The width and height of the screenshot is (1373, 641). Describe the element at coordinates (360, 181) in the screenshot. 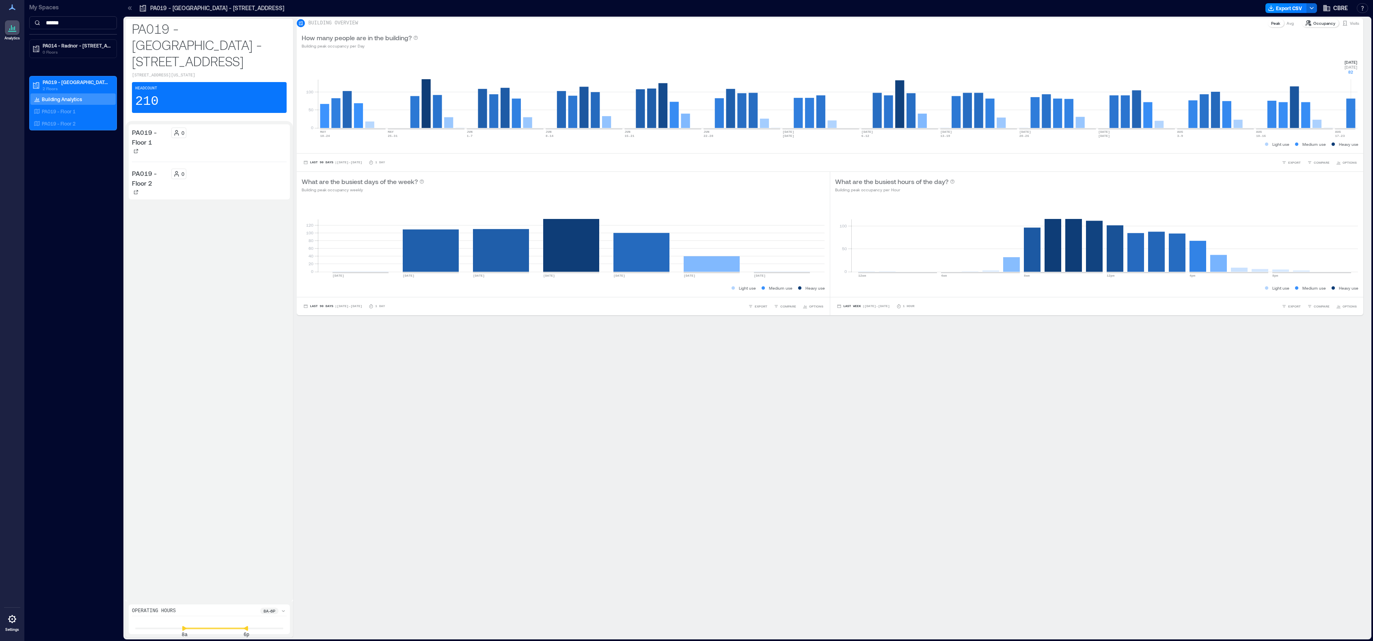

I see `p: What are the busiest days of the week?` at that location.